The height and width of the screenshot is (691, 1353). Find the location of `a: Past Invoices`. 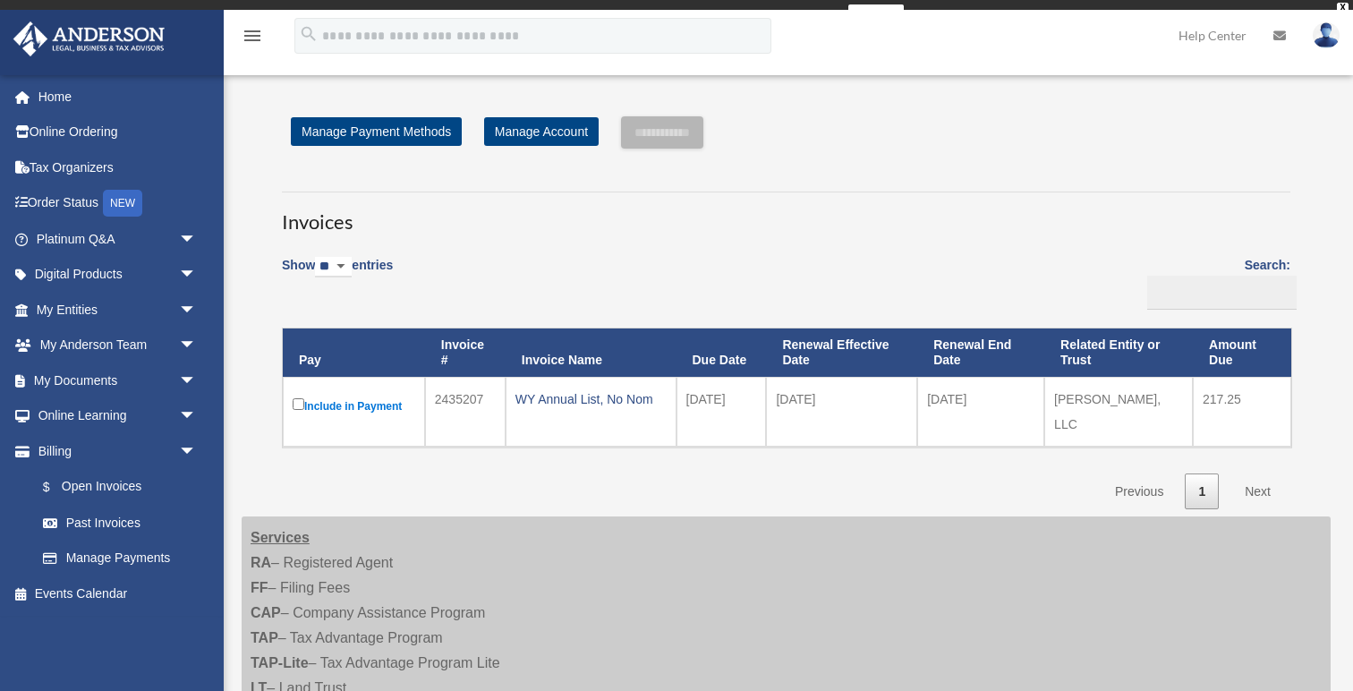

a: Past Invoices is located at coordinates (120, 523).